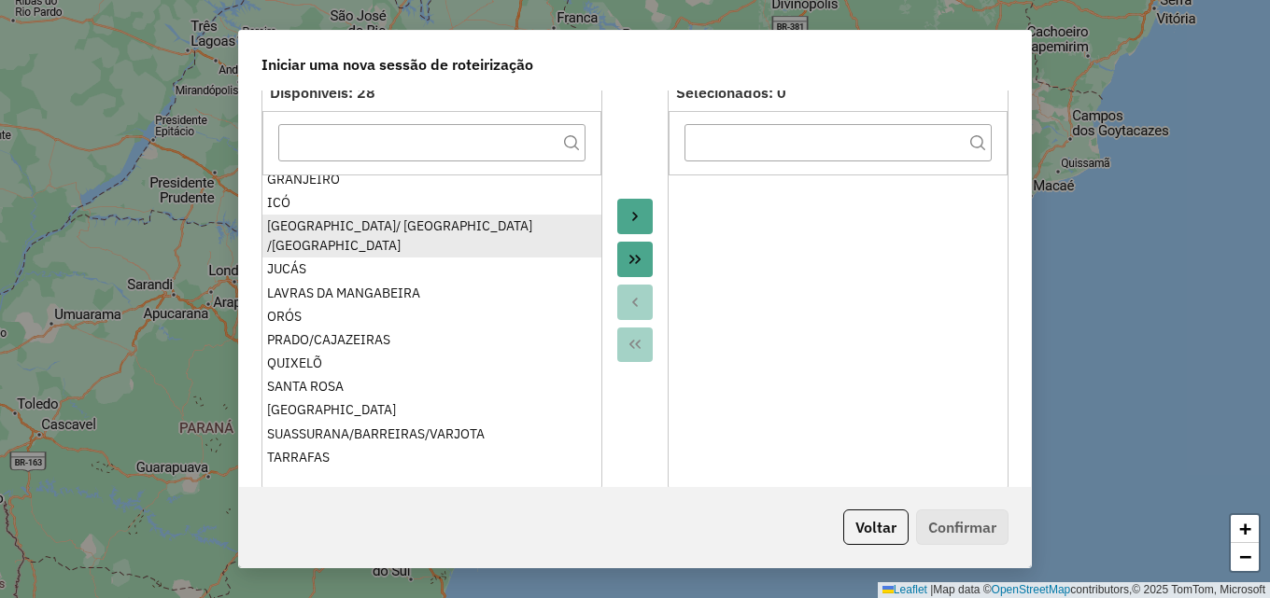 This screenshot has width=1270, height=598. I want to click on div: LAVRAS DA MANGABEIRA, so click(431, 293).